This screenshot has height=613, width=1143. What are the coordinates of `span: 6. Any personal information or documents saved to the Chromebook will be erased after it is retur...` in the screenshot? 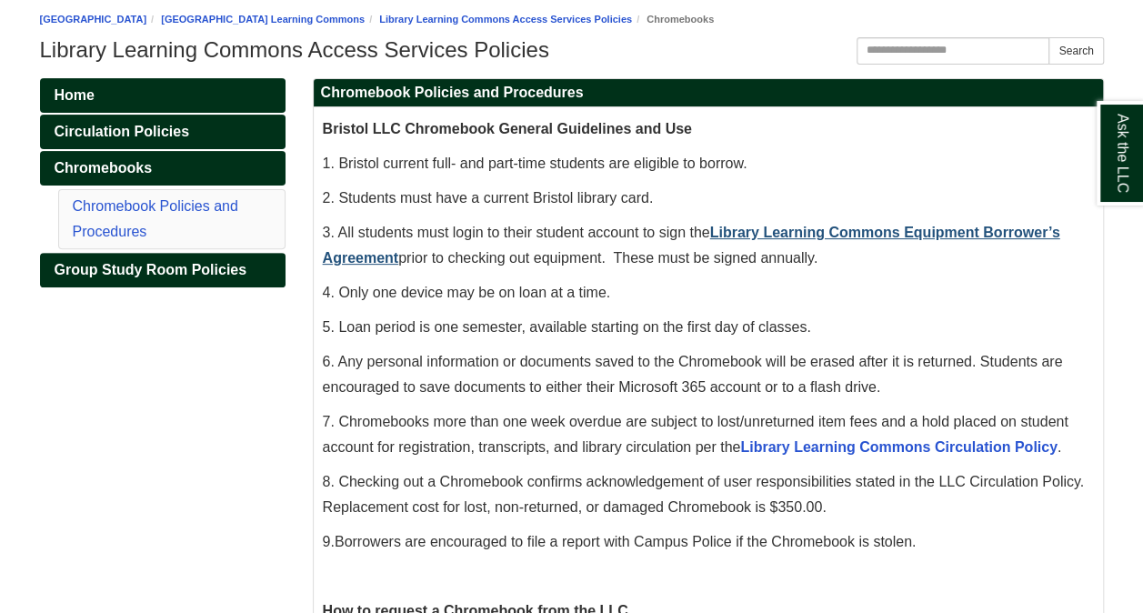 It's located at (693, 374).